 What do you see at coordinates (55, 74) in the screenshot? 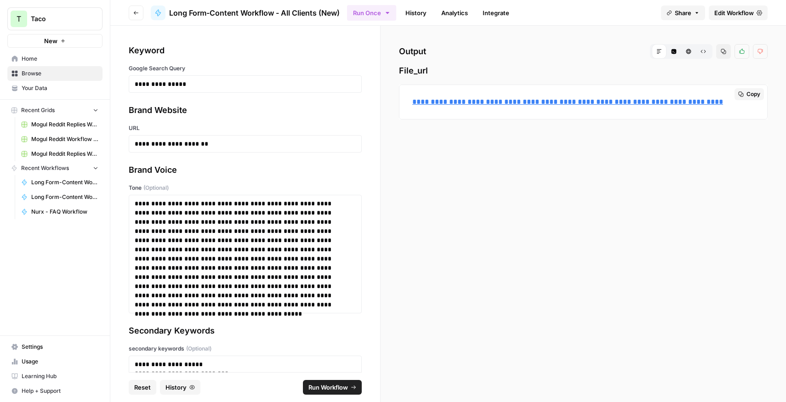
I see `a: Browse` at bounding box center [55, 74].